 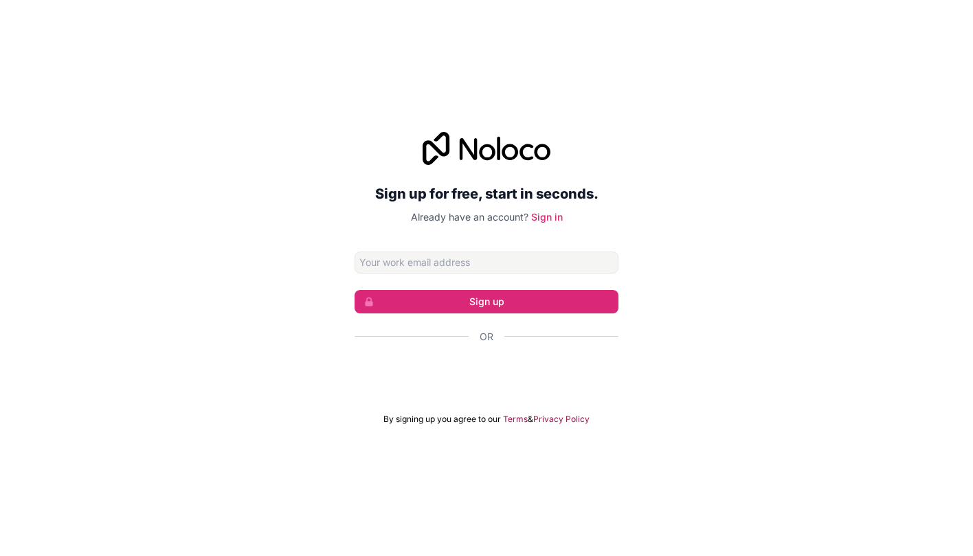 What do you see at coordinates (487, 337) in the screenshot?
I see `span: Or` at bounding box center [487, 337].